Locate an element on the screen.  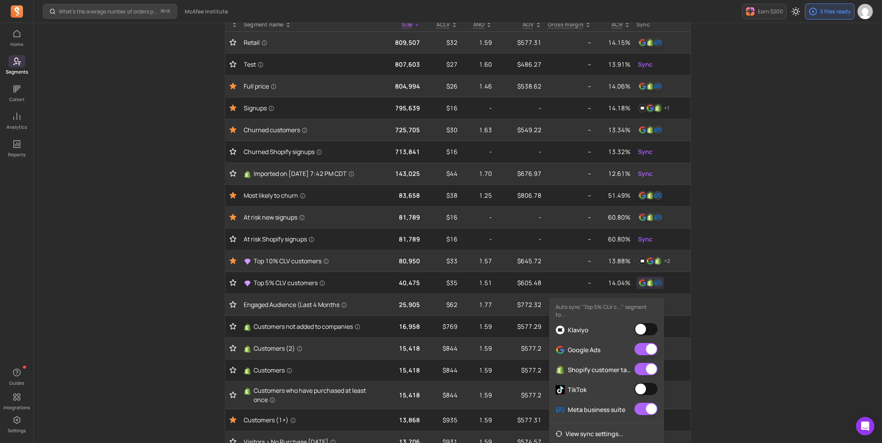
div: Sync is located at coordinates (662, 25).